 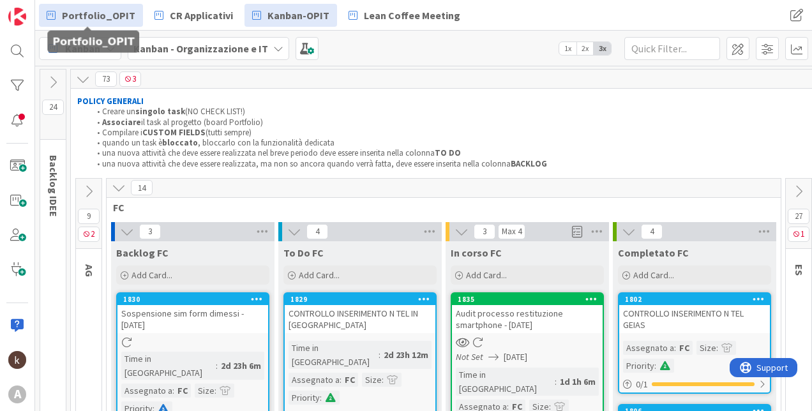 I want to click on span: 2x, so click(x=584, y=48).